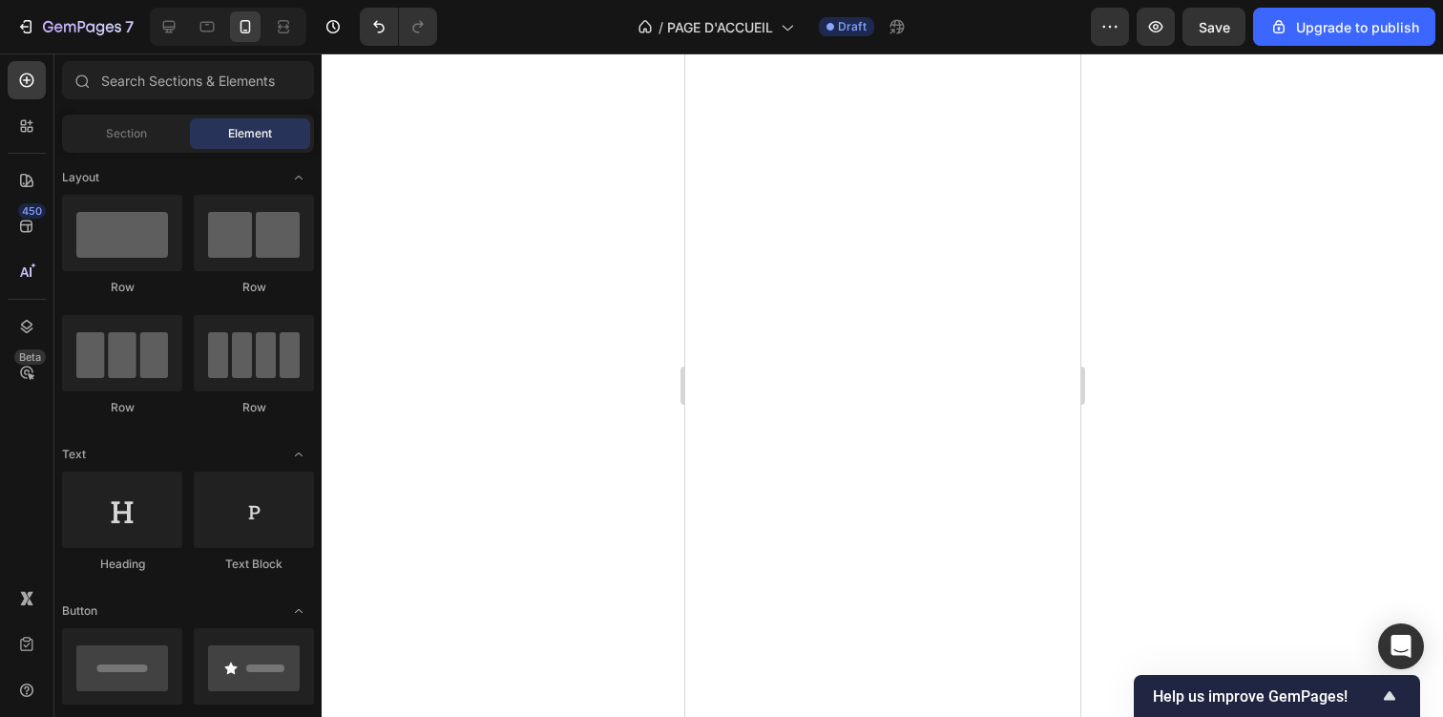  What do you see at coordinates (1214, 27) in the screenshot?
I see `button: Save` at bounding box center [1214, 27].